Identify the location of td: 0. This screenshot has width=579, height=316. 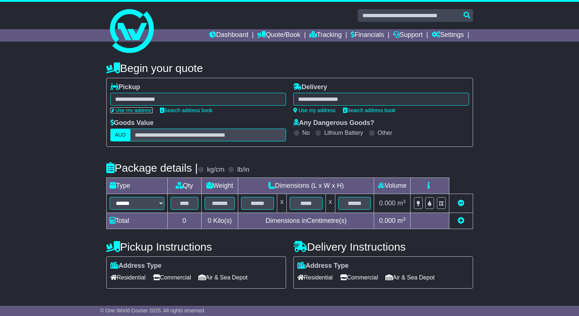
(184, 221).